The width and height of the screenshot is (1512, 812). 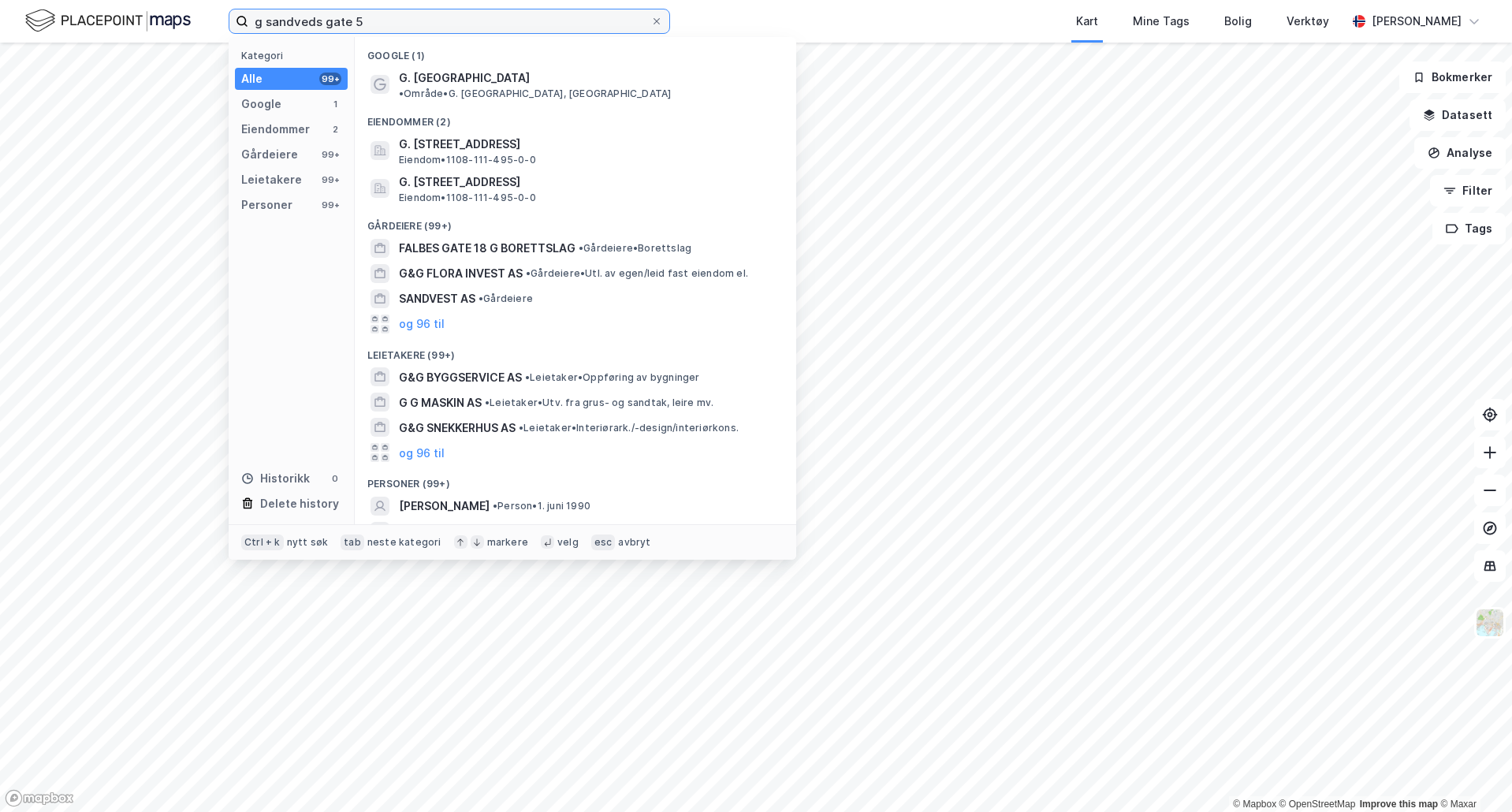 I want to click on span: FALBES GATE 18 G BORETTSLAG, so click(x=487, y=249).